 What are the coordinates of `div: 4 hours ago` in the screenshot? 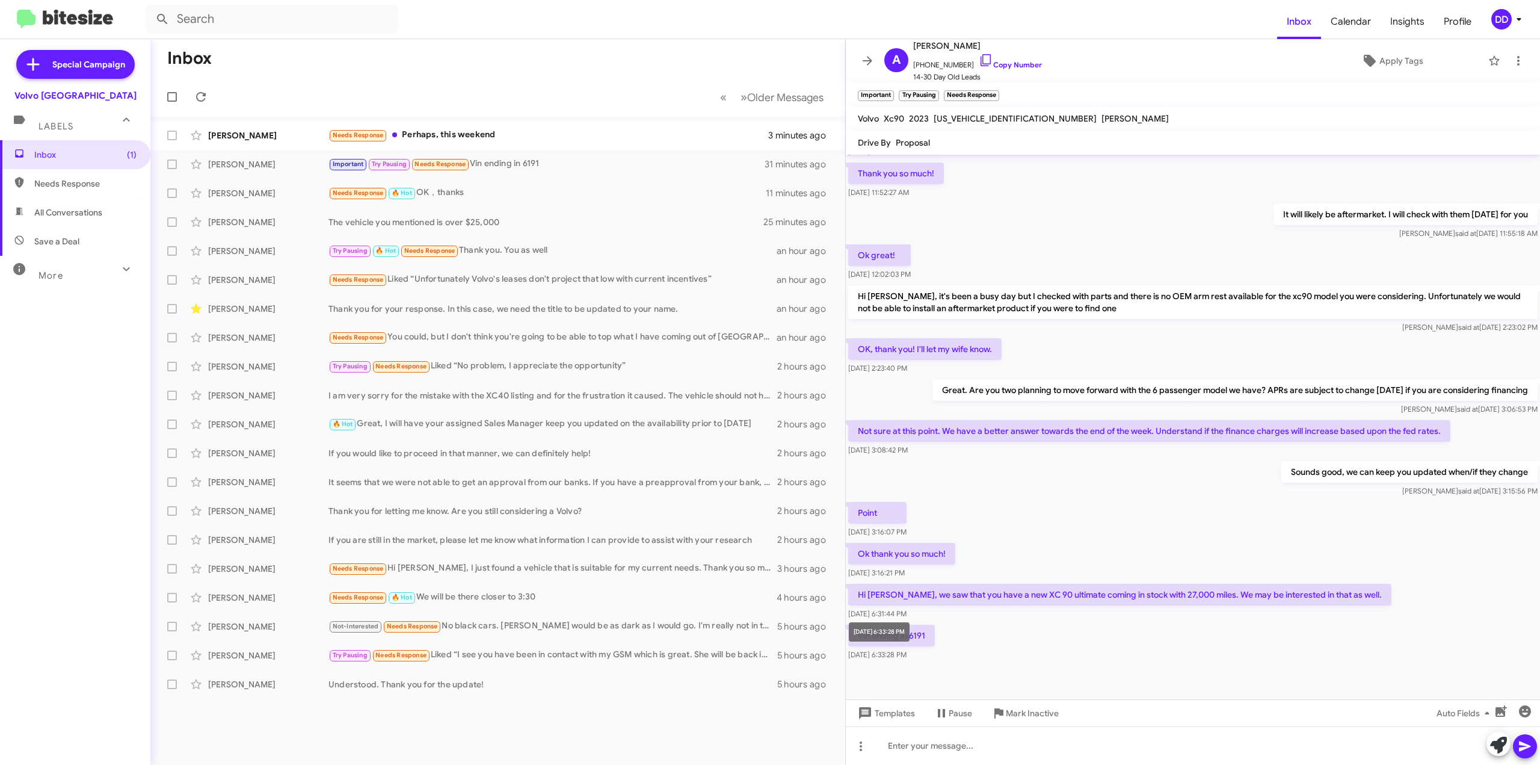 It's located at (806, 597).